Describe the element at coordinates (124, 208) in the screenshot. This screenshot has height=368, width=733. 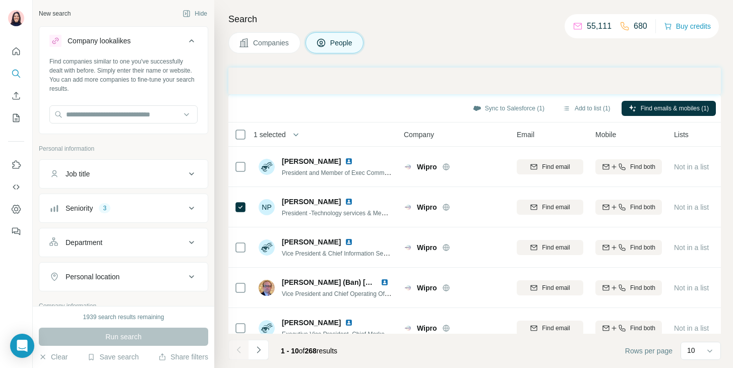
I see `button: Seniority3` at that location.